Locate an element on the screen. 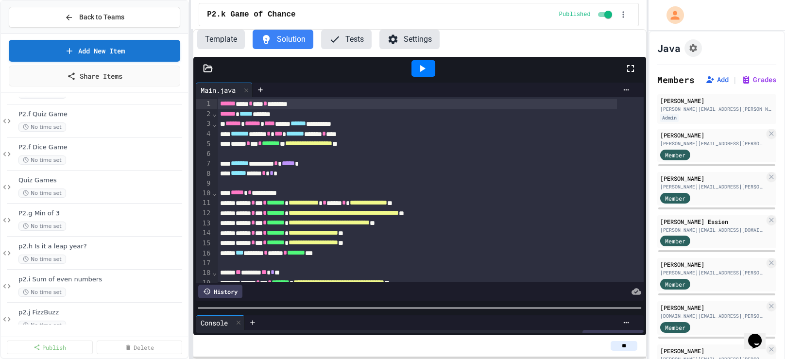  a: Delete is located at coordinates (139, 348).